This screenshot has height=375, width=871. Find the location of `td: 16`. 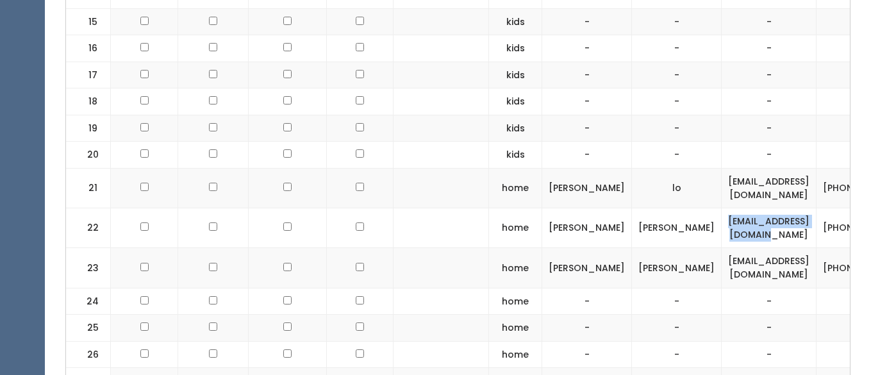

td: 16 is located at coordinates (88, 49).